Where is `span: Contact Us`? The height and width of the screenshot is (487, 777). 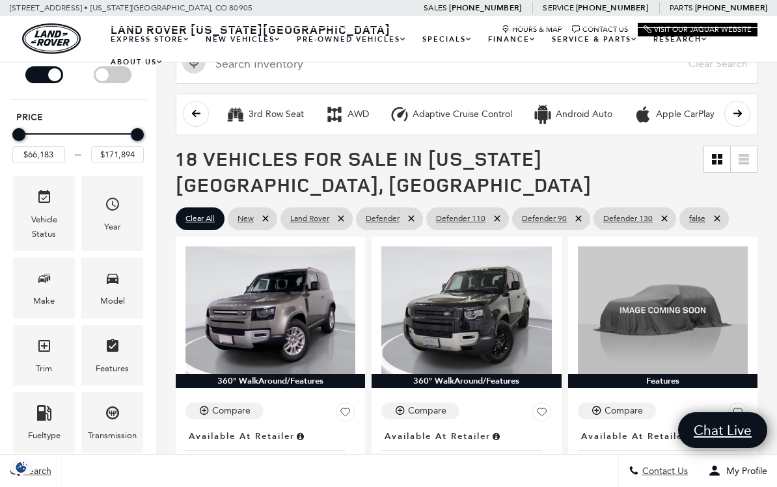
span: Contact Us is located at coordinates (663, 471).